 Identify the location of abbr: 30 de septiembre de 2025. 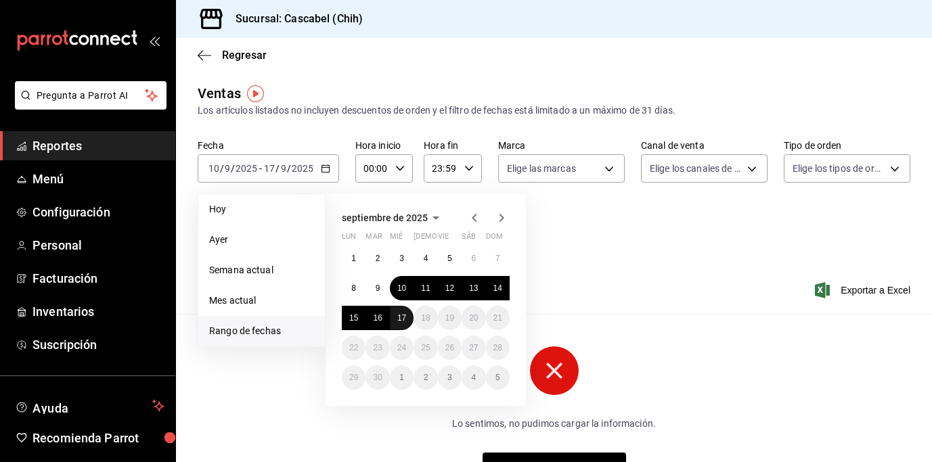
(377, 378).